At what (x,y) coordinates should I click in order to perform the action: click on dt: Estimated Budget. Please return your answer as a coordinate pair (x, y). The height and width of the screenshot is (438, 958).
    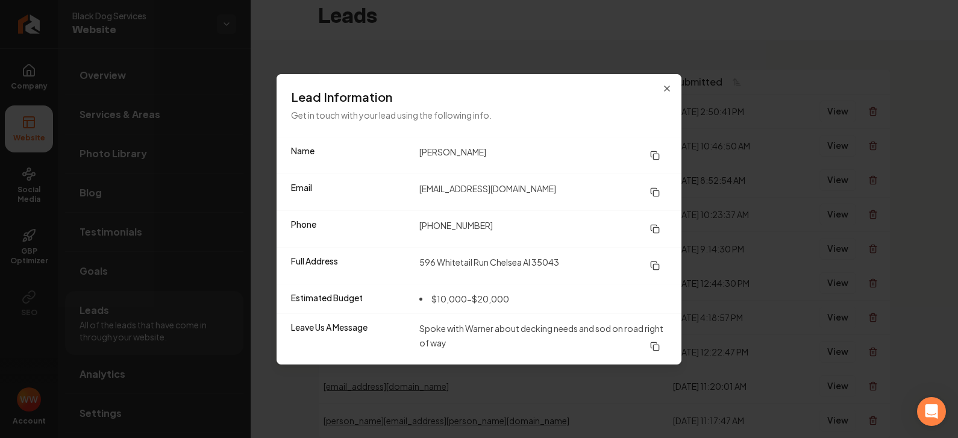
    Looking at the image, I should click on (350, 299).